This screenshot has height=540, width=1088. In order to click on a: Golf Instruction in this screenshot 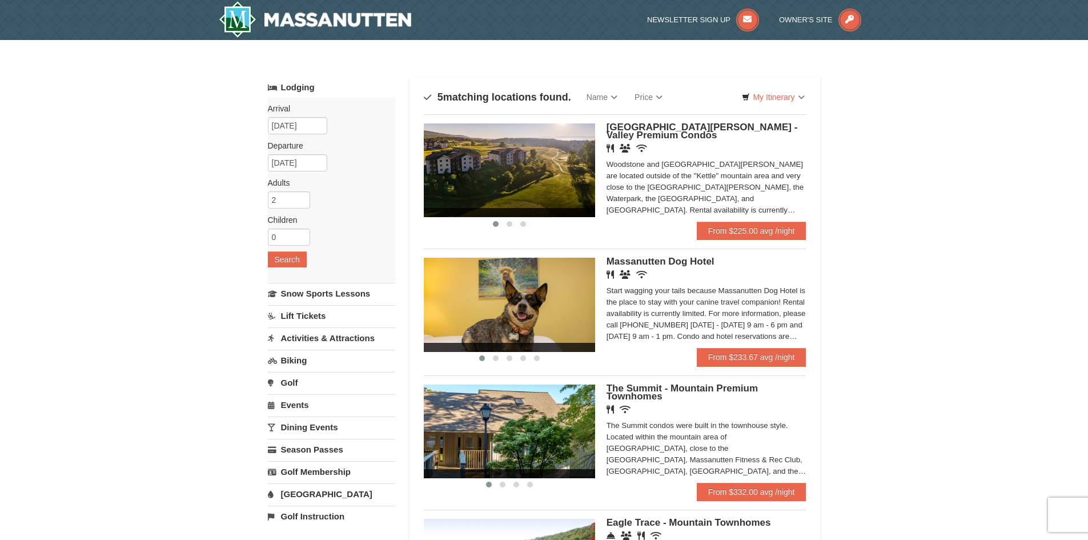, I will do `click(331, 516)`.